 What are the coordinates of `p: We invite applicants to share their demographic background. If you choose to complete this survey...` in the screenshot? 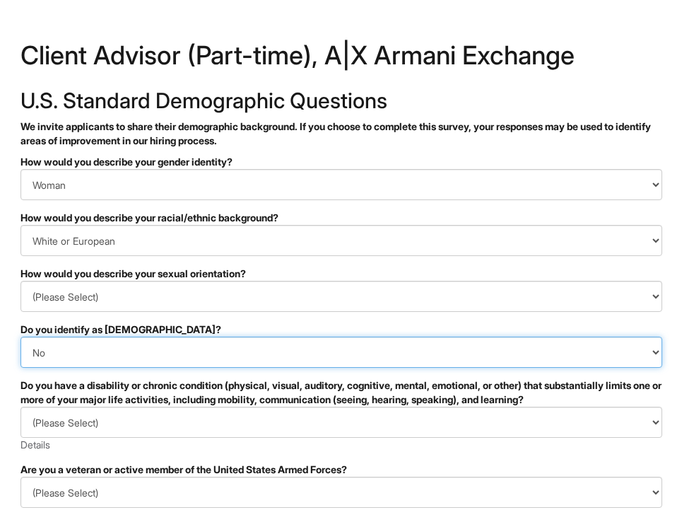 It's located at (341, 134).